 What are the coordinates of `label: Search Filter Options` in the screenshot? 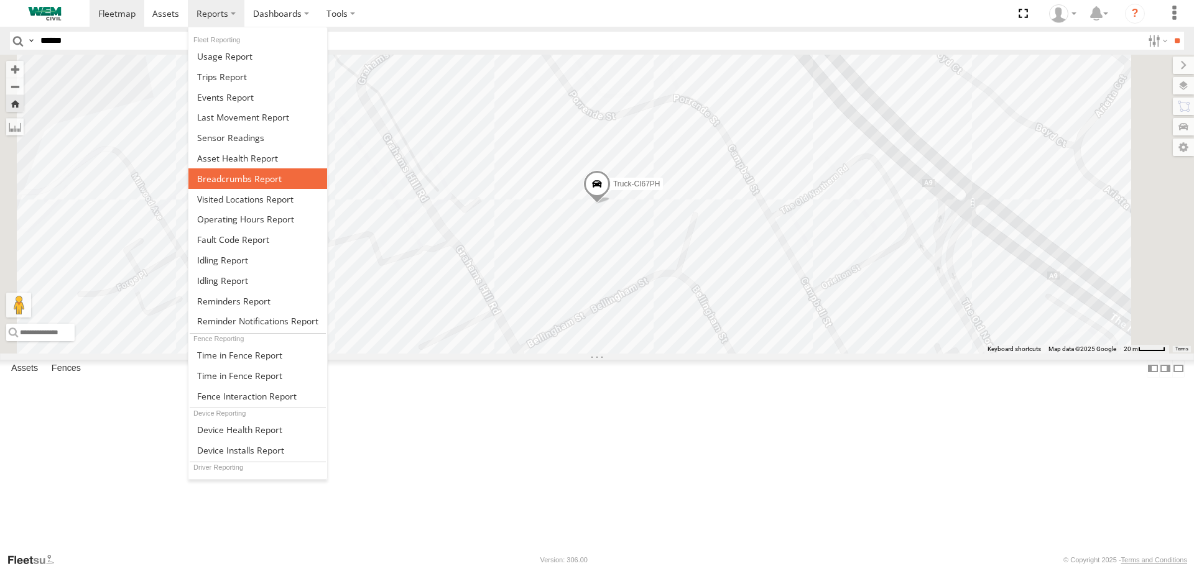 It's located at (1156, 40).